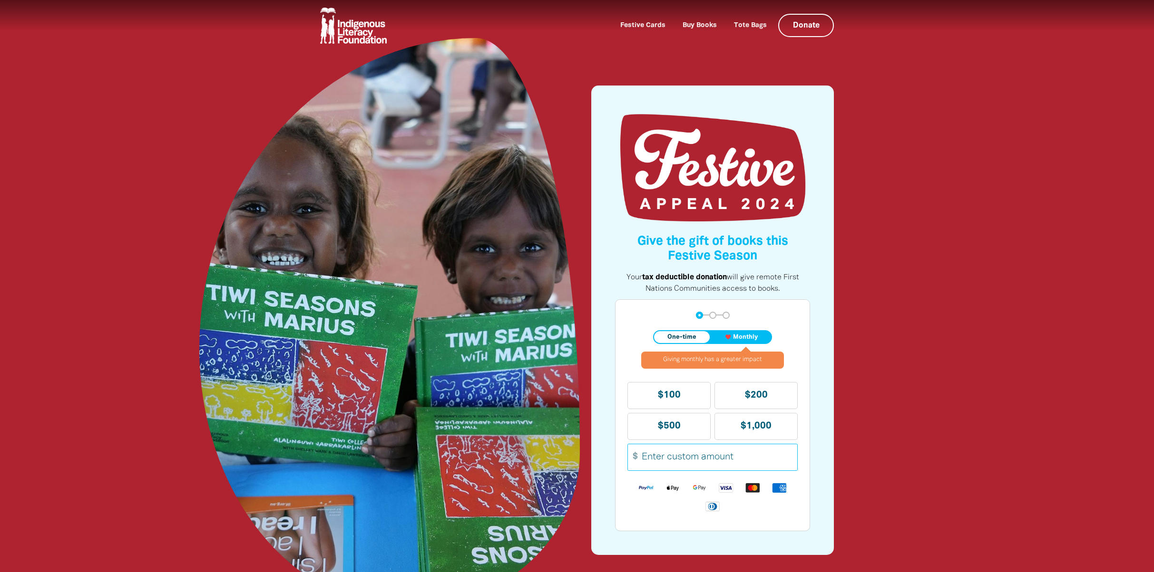 The width and height of the screenshot is (1154, 572). I want to click on div: Donation frequency, so click(712, 337).